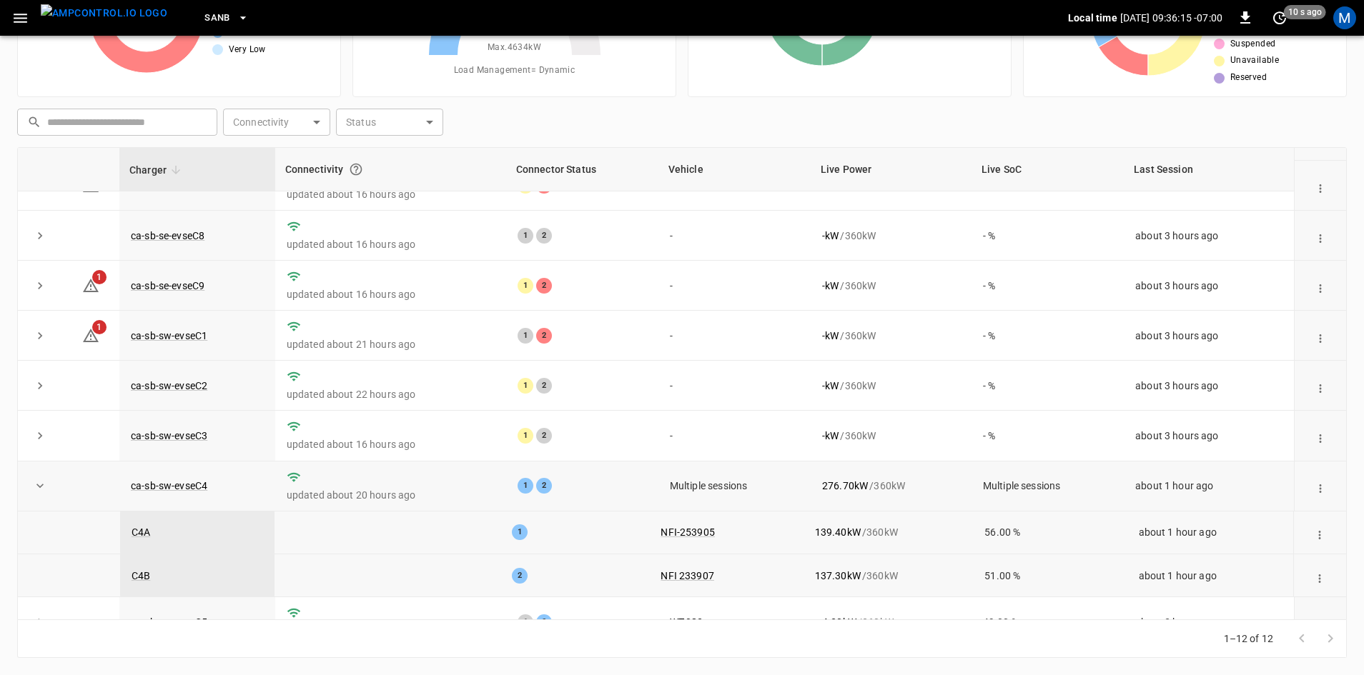  Describe the element at coordinates (1092, 18) in the screenshot. I see `p: Local time` at that location.